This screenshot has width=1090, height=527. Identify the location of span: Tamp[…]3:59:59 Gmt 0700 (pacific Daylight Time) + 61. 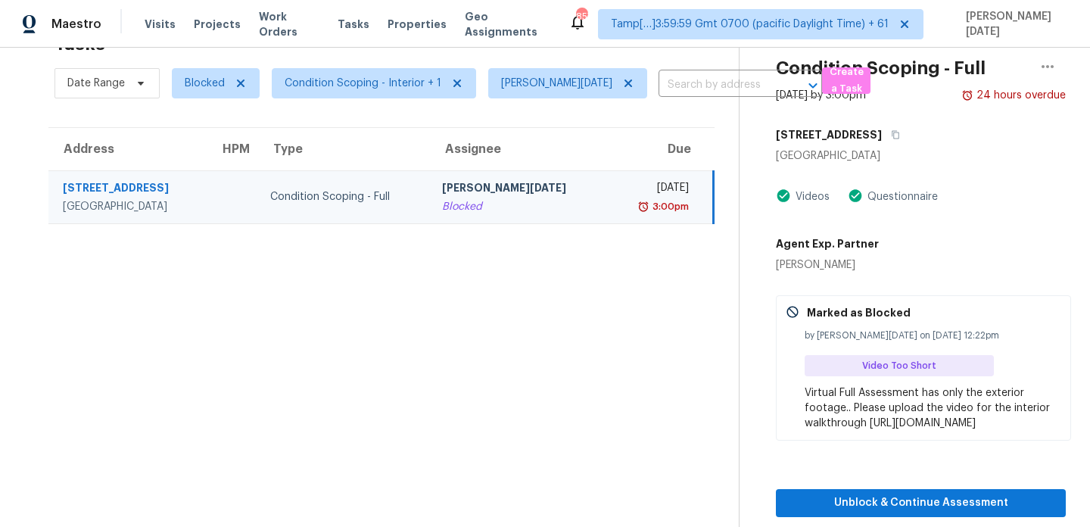
(750, 24).